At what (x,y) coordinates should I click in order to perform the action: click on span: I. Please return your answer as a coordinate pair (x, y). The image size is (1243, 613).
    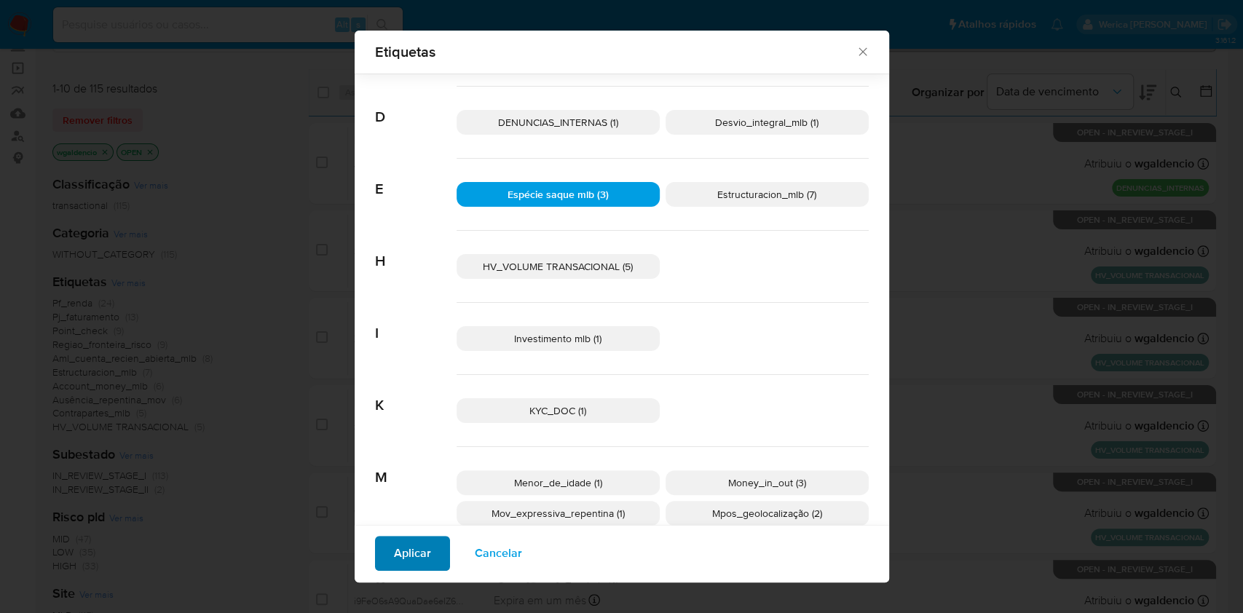
    Looking at the image, I should click on (416, 323).